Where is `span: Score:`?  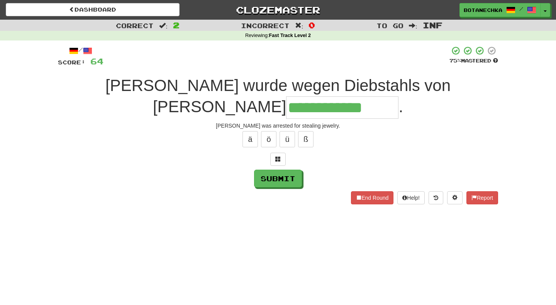
span: Score: is located at coordinates (72, 62).